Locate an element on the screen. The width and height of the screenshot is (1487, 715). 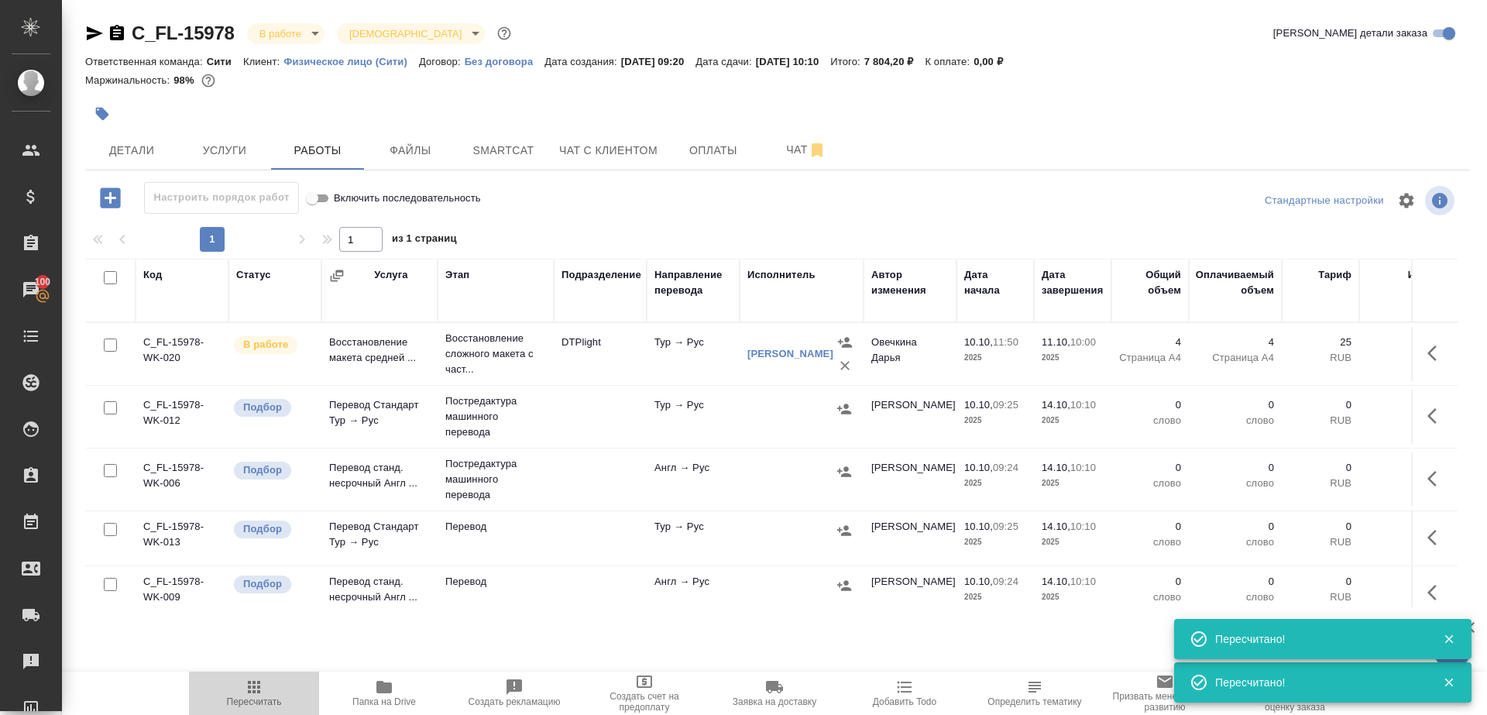
p: Дата сдачи: is located at coordinates (725, 61).